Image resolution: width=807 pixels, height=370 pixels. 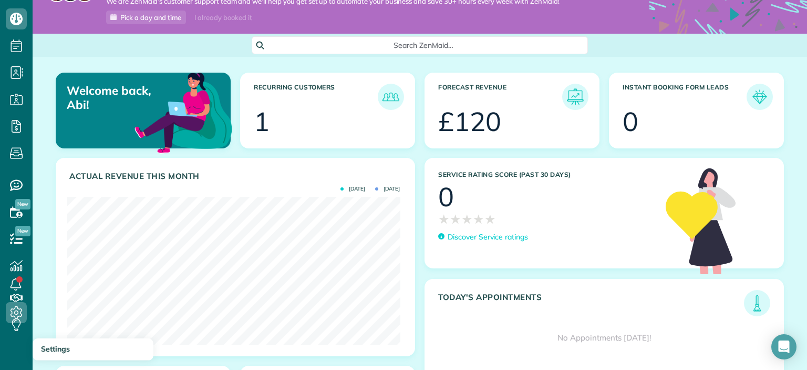 I want to click on div: Open Intercom Messenger, so click(x=784, y=346).